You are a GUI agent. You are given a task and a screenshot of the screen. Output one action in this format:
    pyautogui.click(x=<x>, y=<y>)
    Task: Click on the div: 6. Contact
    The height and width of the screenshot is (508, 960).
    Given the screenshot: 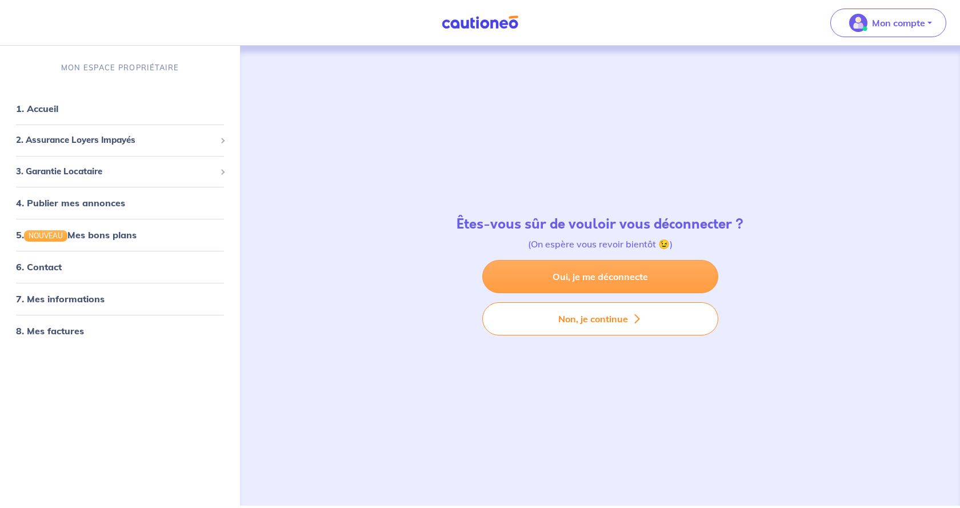 What is the action you would take?
    pyautogui.click(x=120, y=267)
    